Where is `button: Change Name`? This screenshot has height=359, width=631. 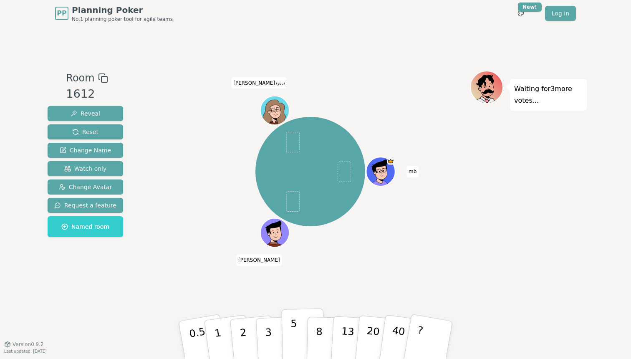
button: Change Name is located at coordinates (85, 150).